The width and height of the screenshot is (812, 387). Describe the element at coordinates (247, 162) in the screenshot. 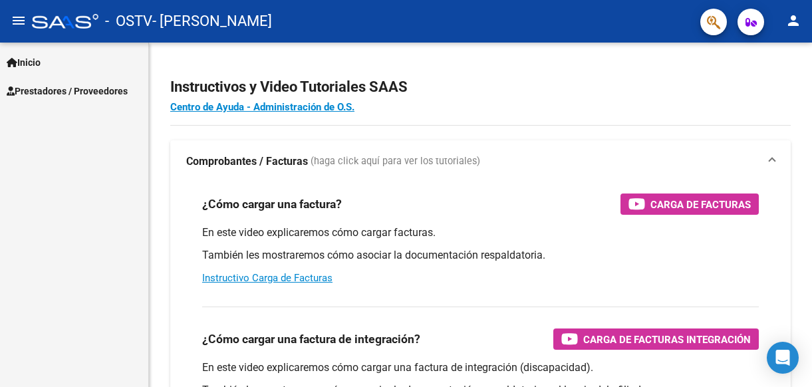

I see `strong: Comprobantes / Facturas` at that location.